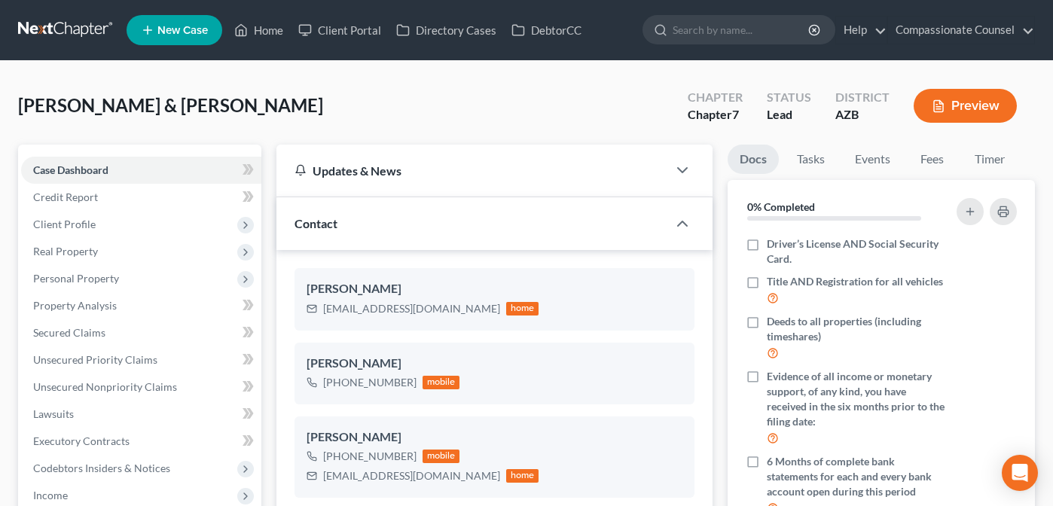 The width and height of the screenshot is (1053, 506). What do you see at coordinates (66, 197) in the screenshot?
I see `span: Credit Report` at bounding box center [66, 197].